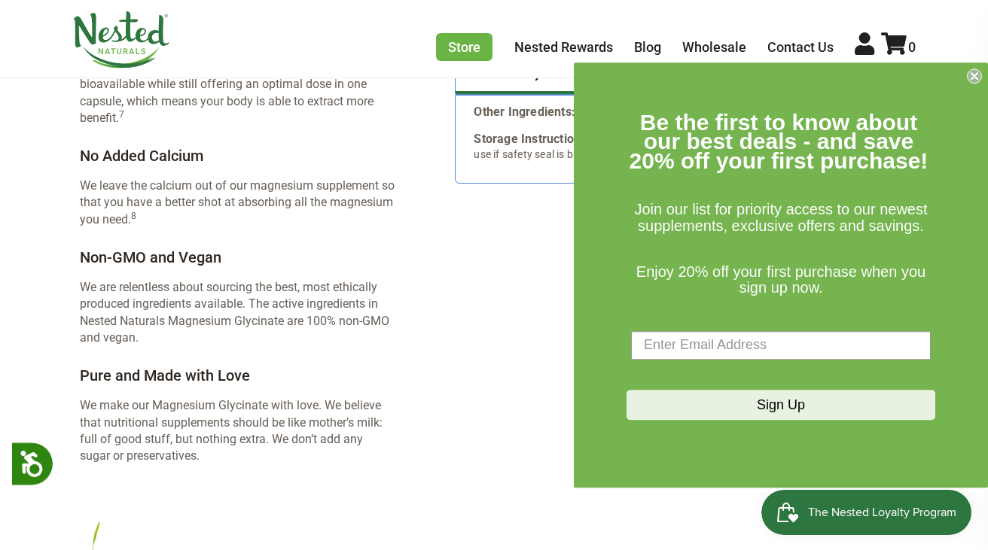  Describe the element at coordinates (912, 47) in the screenshot. I see `span: 0` at that location.